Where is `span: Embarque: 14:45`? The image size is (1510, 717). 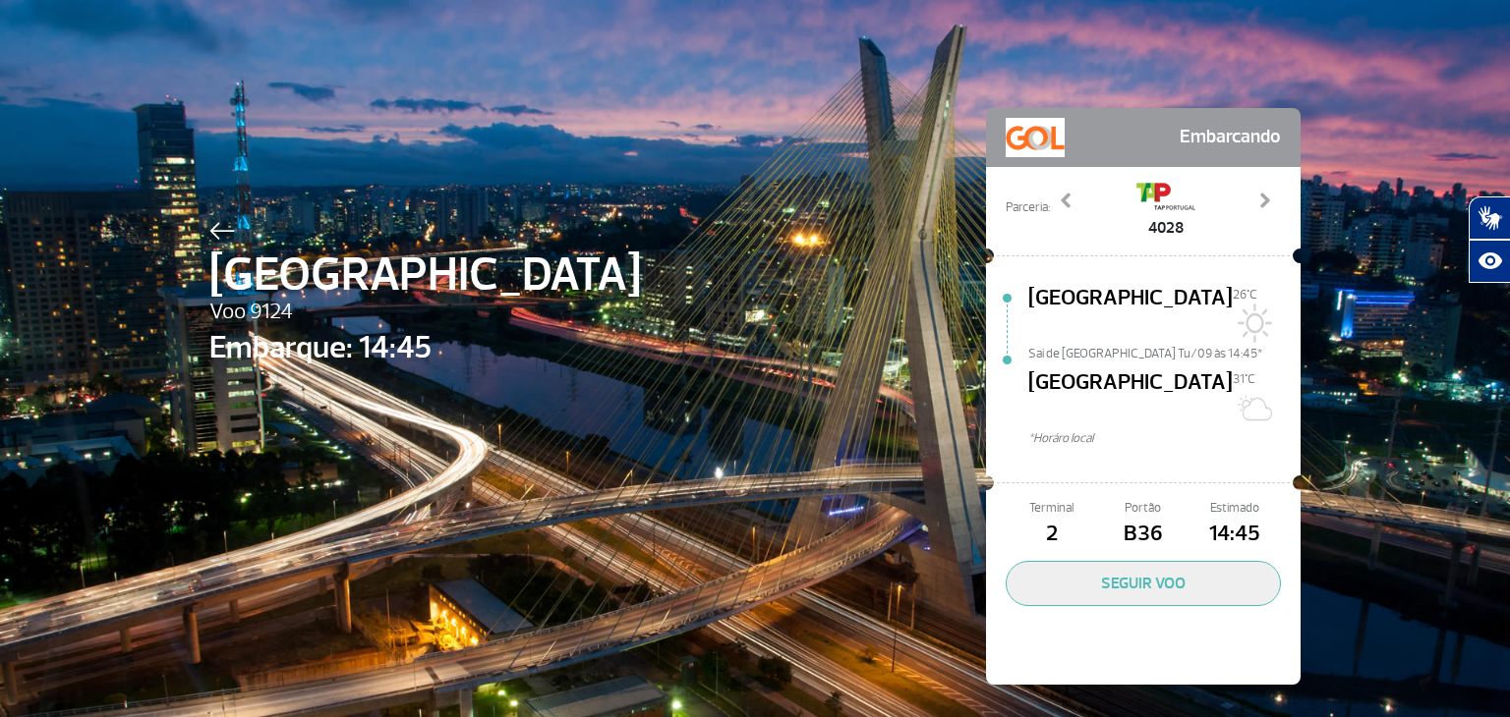 span: Embarque: 14:45 is located at coordinates (425, 348).